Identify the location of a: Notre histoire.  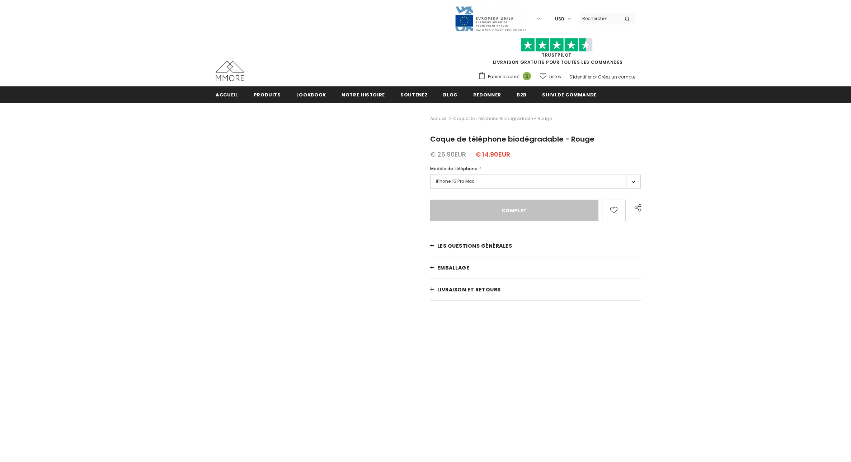
(363, 94).